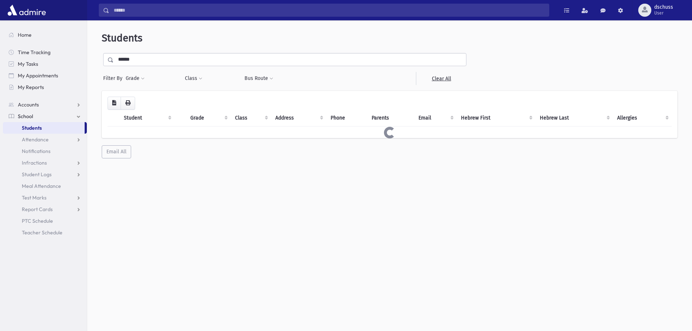 This screenshot has height=331, width=692. Describe the element at coordinates (45, 139) in the screenshot. I see `a: Attendance` at that location.